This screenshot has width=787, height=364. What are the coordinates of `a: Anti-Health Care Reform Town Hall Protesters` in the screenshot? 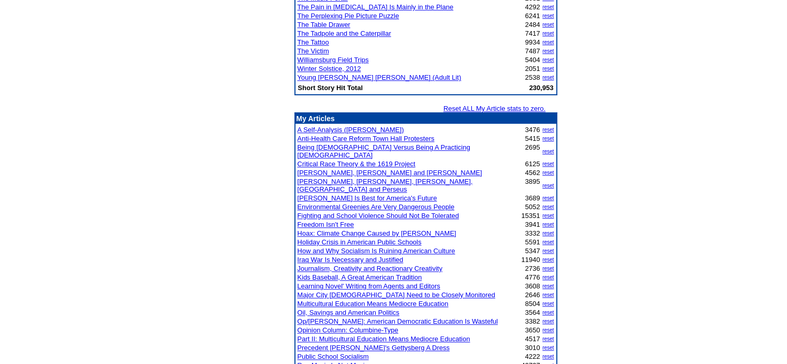 It's located at (366, 138).